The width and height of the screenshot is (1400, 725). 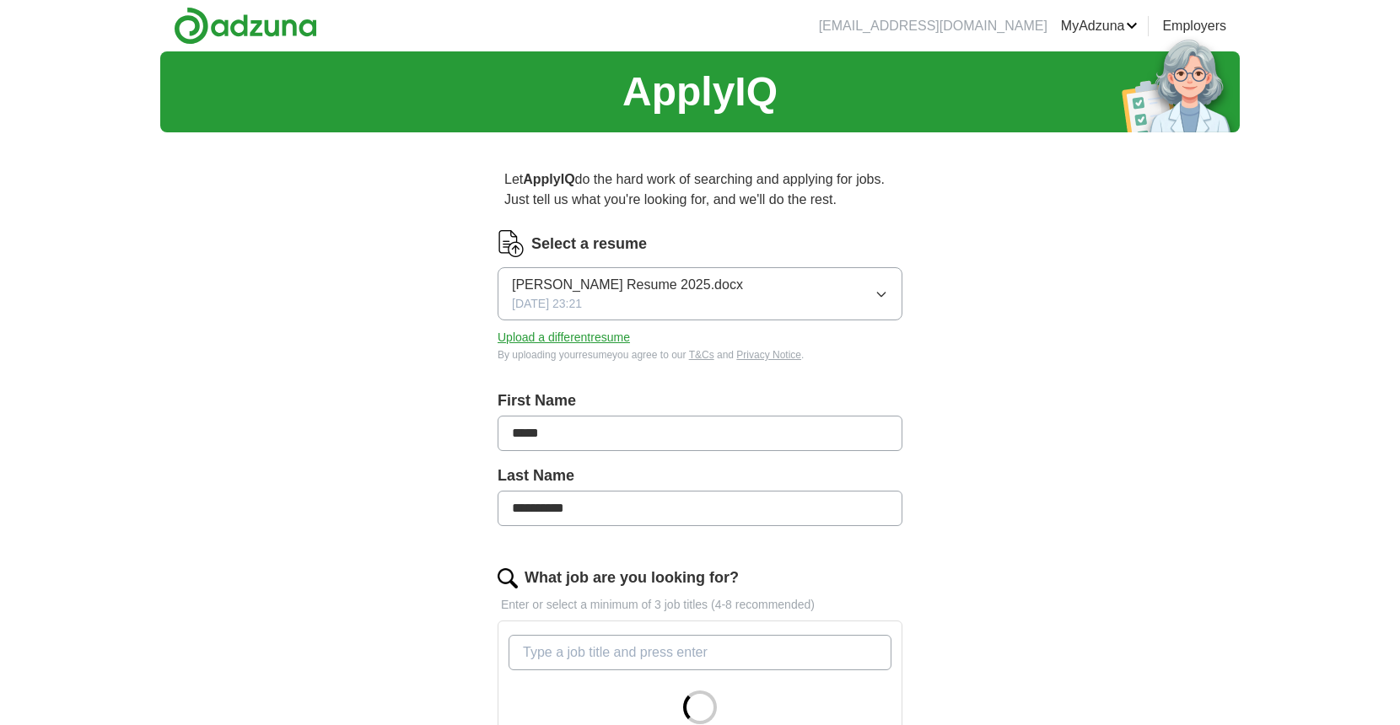 I want to click on input: Type a job title and press enter, so click(x=700, y=653).